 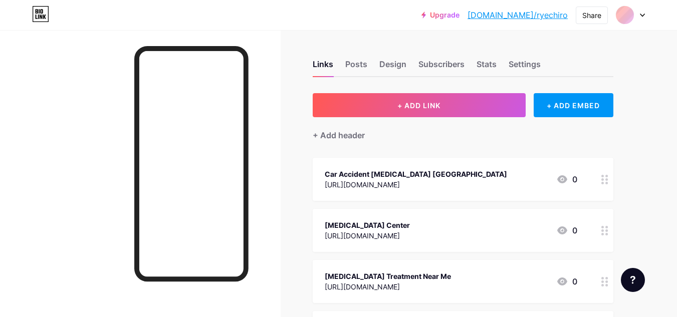 I want to click on div: Share, so click(x=592, y=15).